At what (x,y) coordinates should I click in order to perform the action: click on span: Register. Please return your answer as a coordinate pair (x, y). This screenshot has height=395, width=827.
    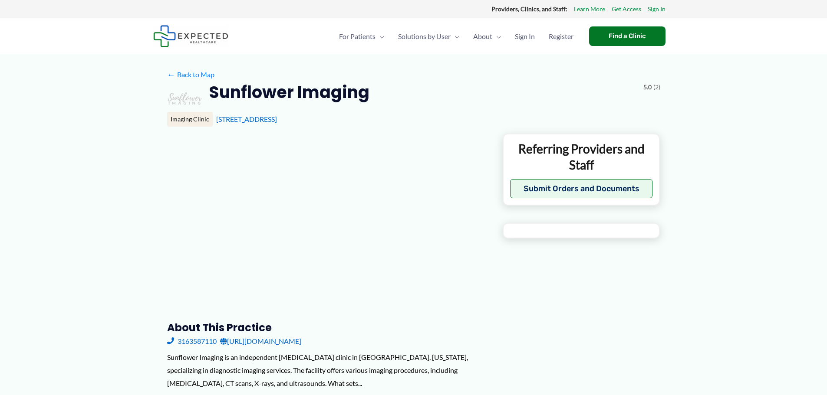
    Looking at the image, I should click on (561, 36).